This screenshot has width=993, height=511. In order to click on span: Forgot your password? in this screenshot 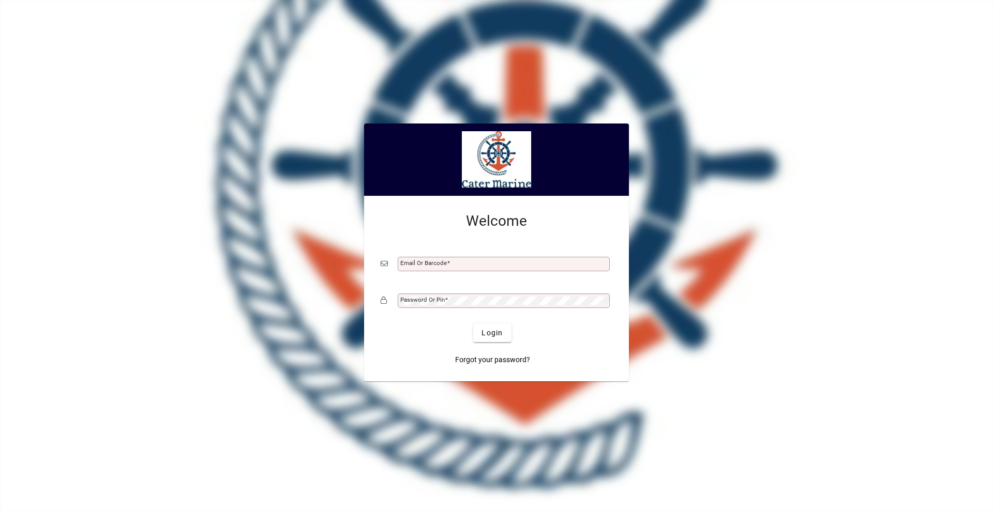, I will do `click(492, 360)`.